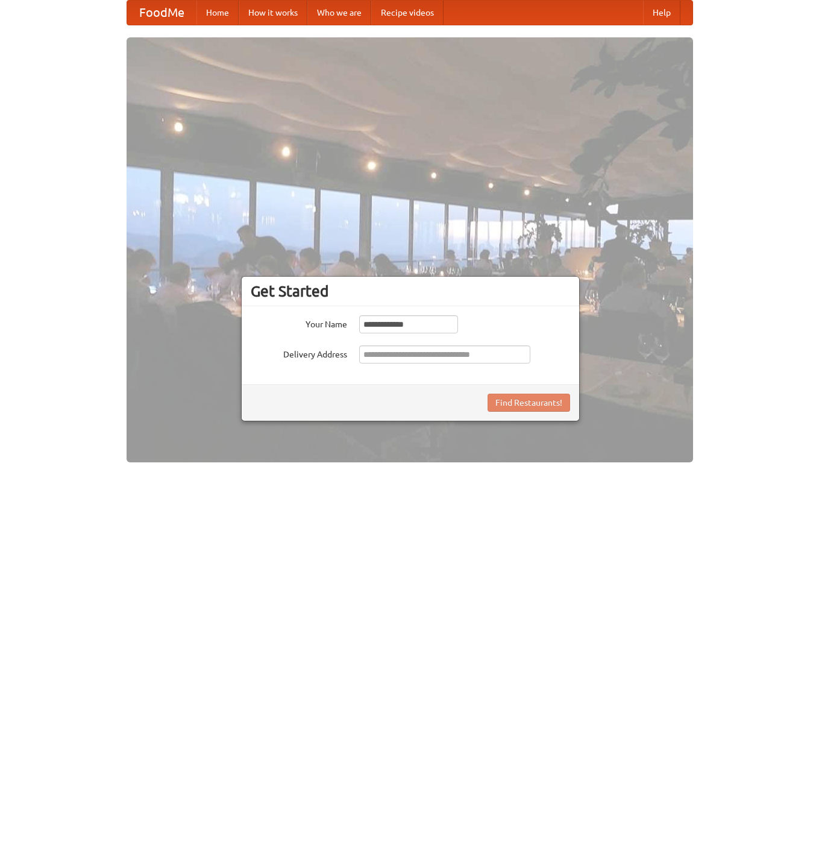 The width and height of the screenshot is (819, 853). I want to click on a: How it works, so click(273, 13).